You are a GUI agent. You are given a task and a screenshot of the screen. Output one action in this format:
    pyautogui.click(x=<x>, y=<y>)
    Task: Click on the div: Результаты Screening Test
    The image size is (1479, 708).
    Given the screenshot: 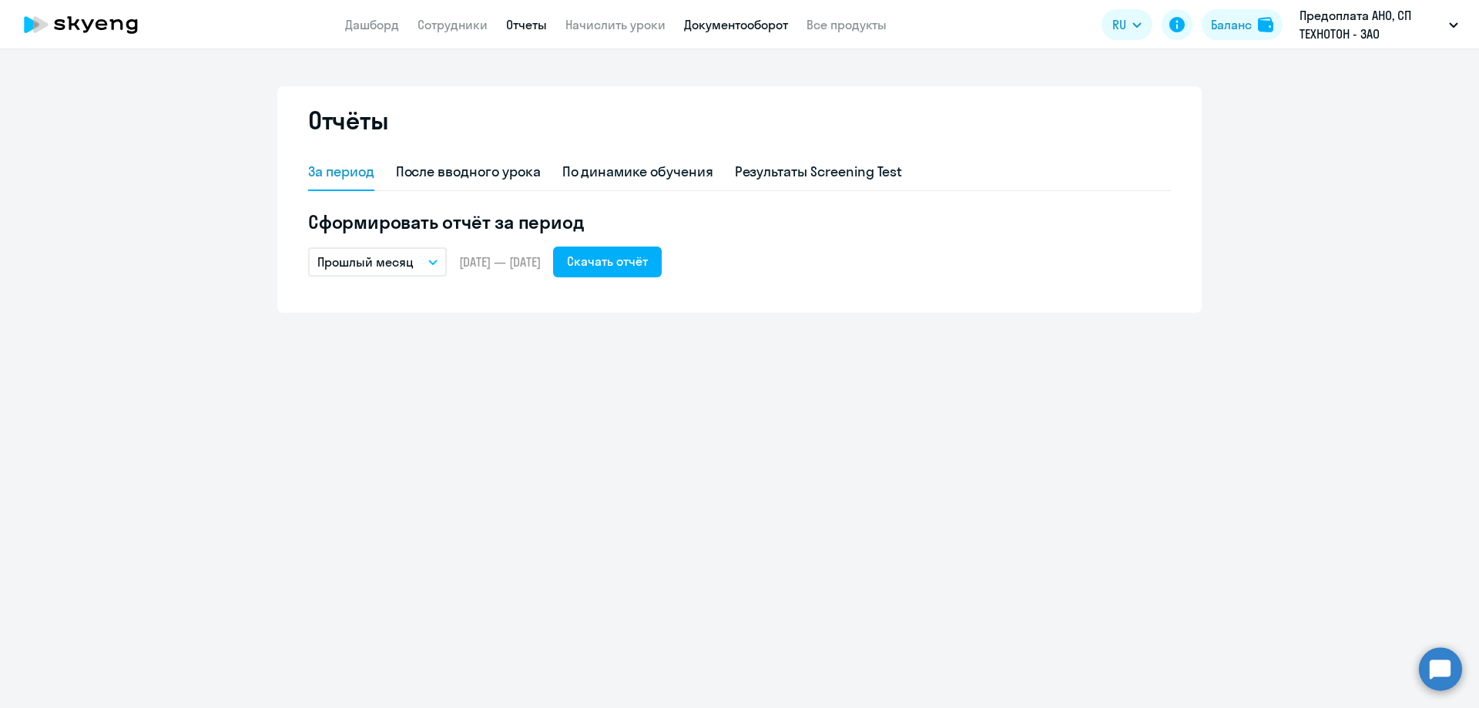 What is the action you would take?
    pyautogui.click(x=819, y=172)
    